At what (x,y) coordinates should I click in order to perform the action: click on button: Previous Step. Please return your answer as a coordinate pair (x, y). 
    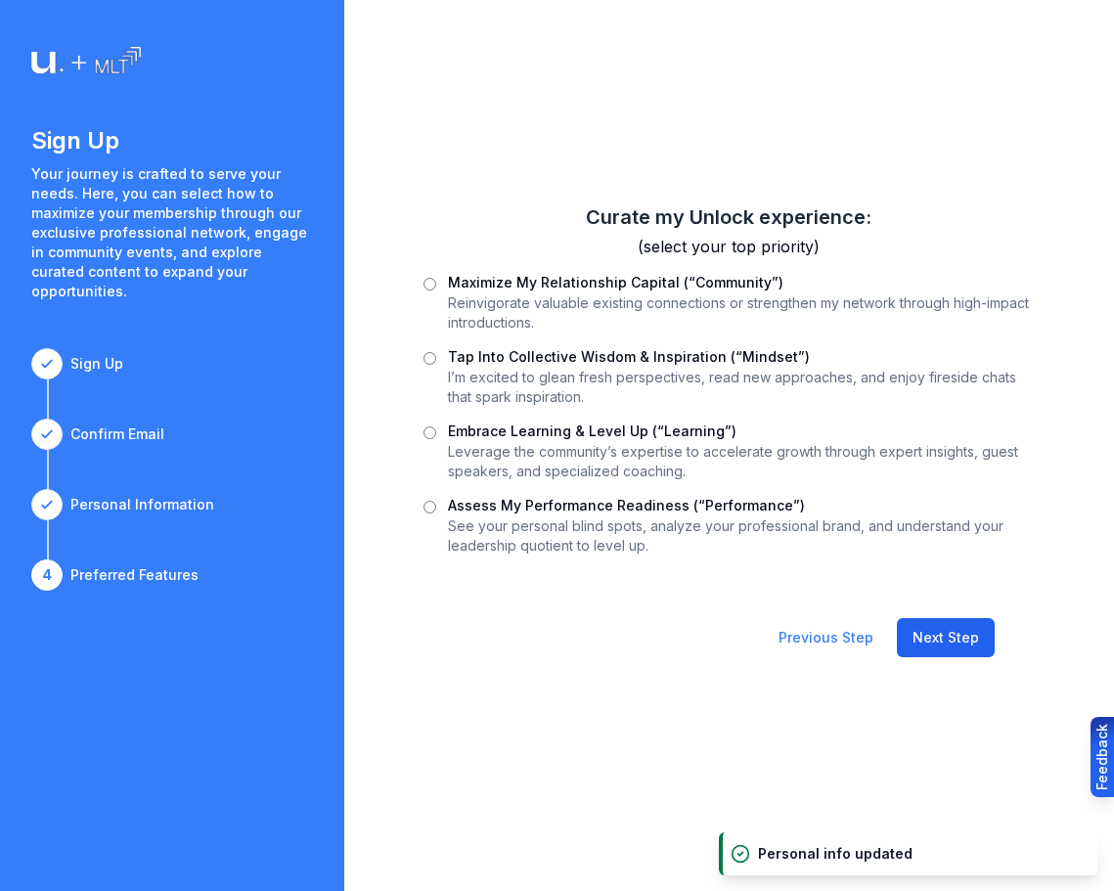
    Looking at the image, I should click on (825, 638).